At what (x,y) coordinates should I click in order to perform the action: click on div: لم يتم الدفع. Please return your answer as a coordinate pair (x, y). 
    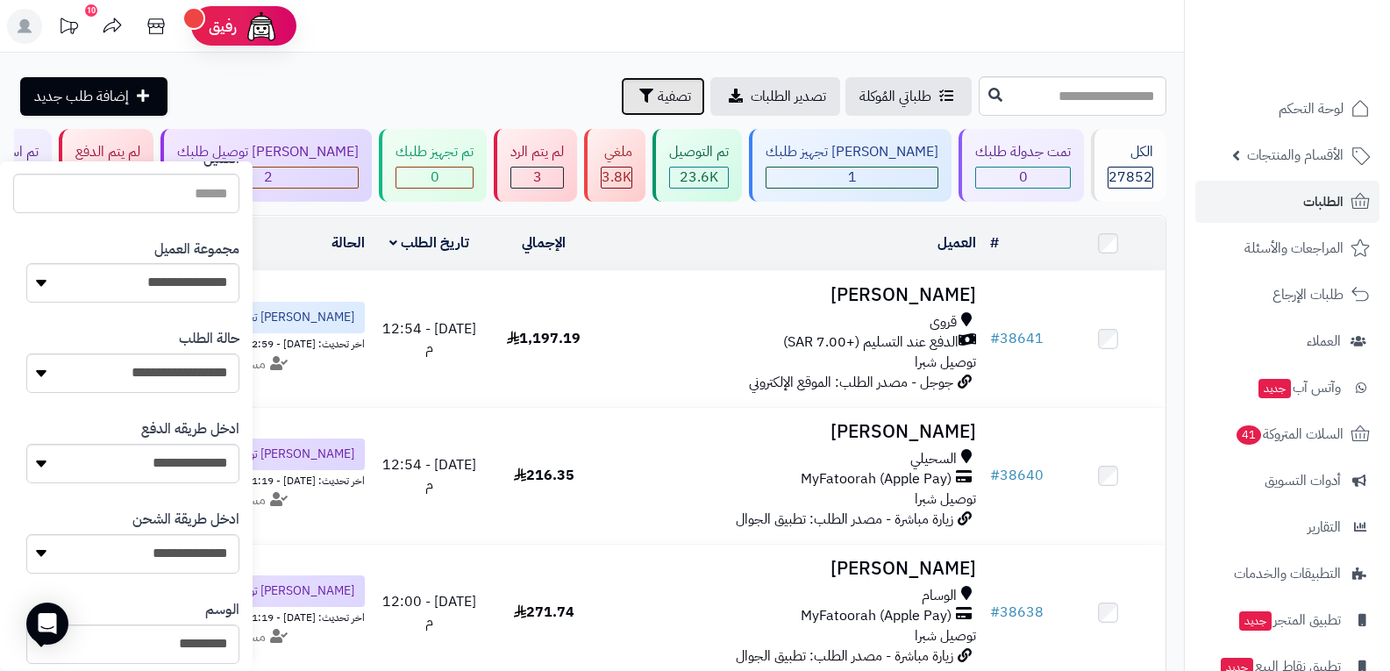
    Looking at the image, I should click on (108, 152).